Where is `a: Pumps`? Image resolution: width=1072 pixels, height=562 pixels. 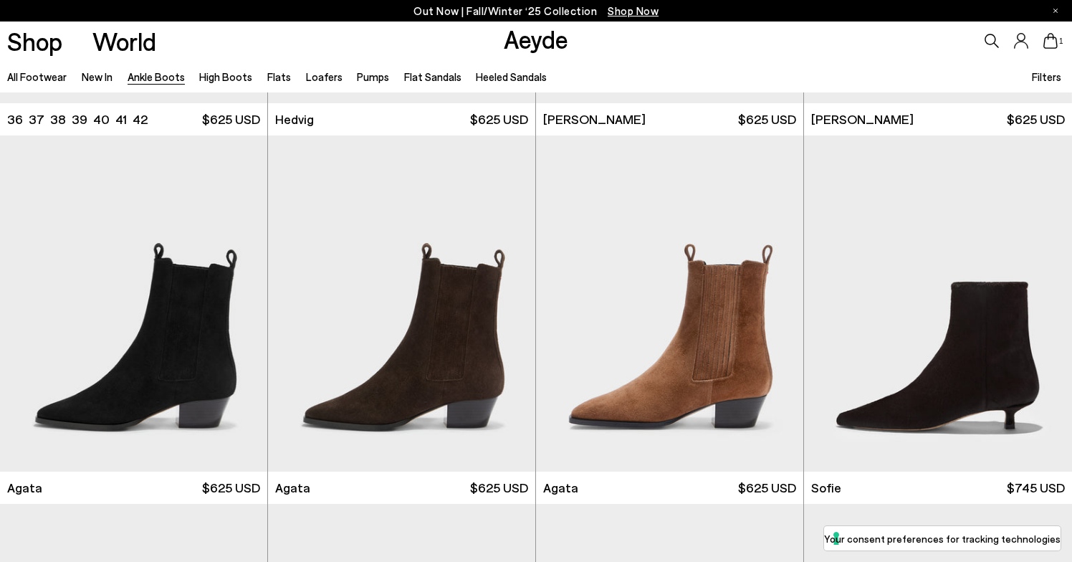
a: Pumps is located at coordinates (373, 77).